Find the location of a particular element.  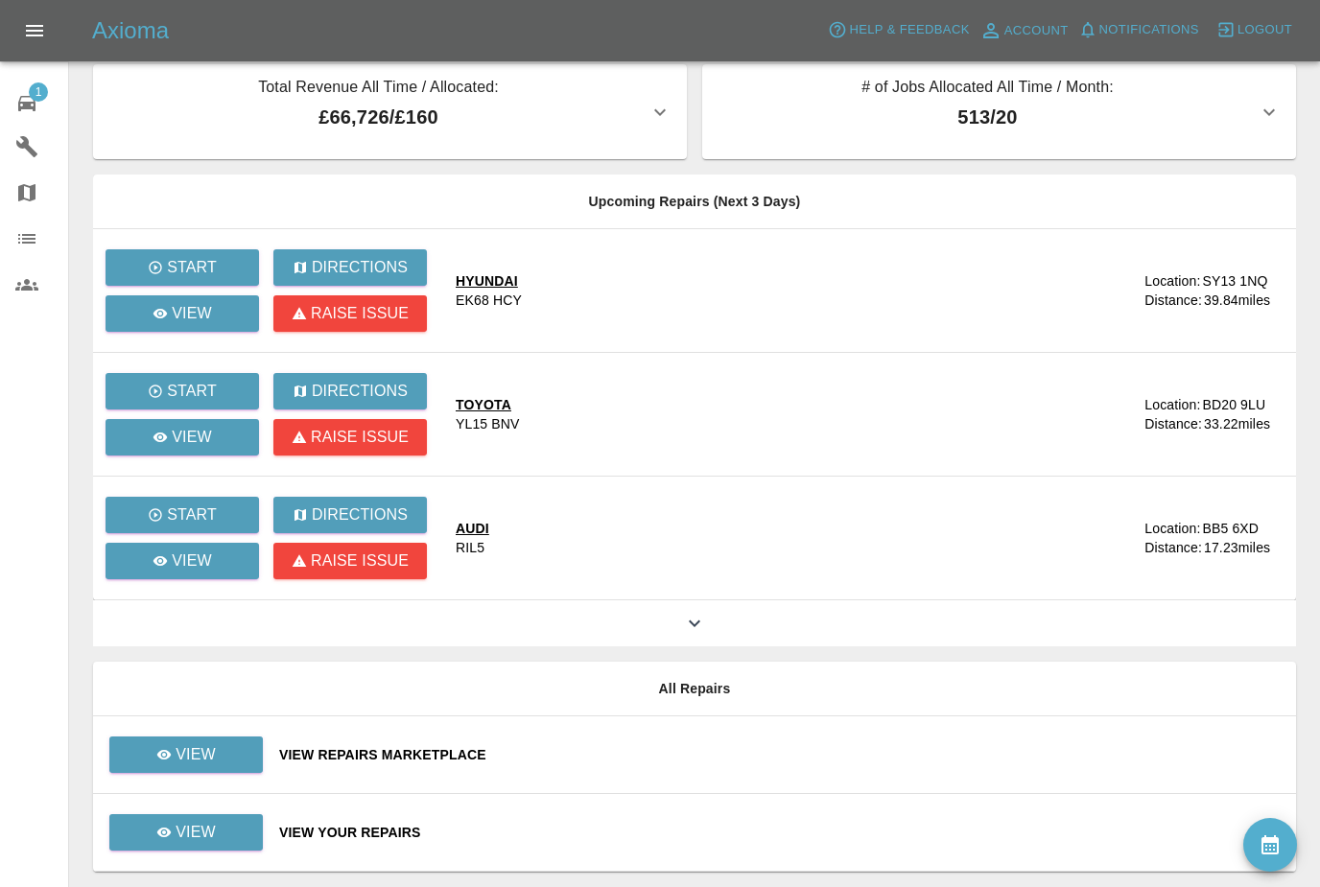

p: 513 / 20 is located at coordinates (987, 117).